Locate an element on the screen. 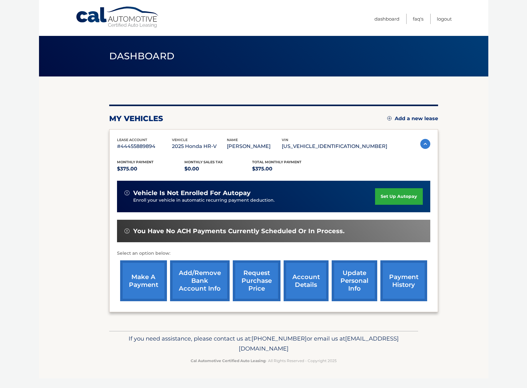 The width and height of the screenshot is (527, 388). span: vehicle is not enrolled for autopay is located at coordinates (192, 193).